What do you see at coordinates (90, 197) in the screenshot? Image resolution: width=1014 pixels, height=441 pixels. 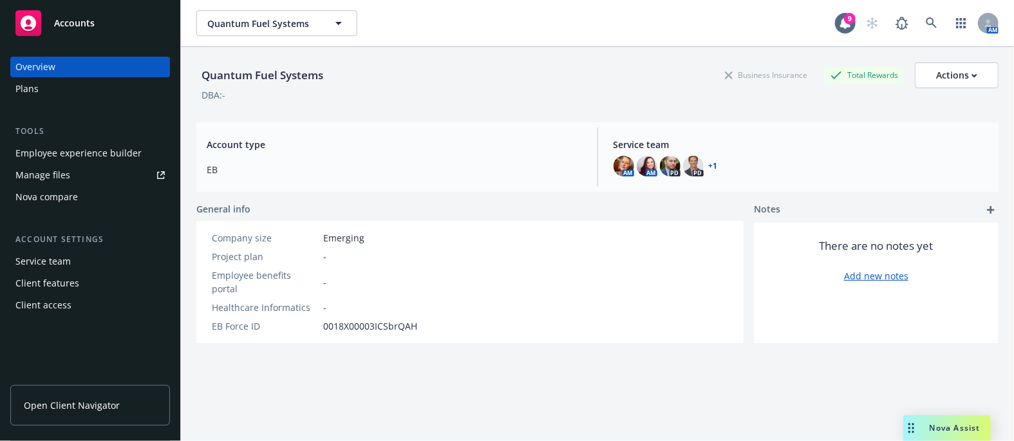 I see `a: Nova compare` at bounding box center [90, 197].